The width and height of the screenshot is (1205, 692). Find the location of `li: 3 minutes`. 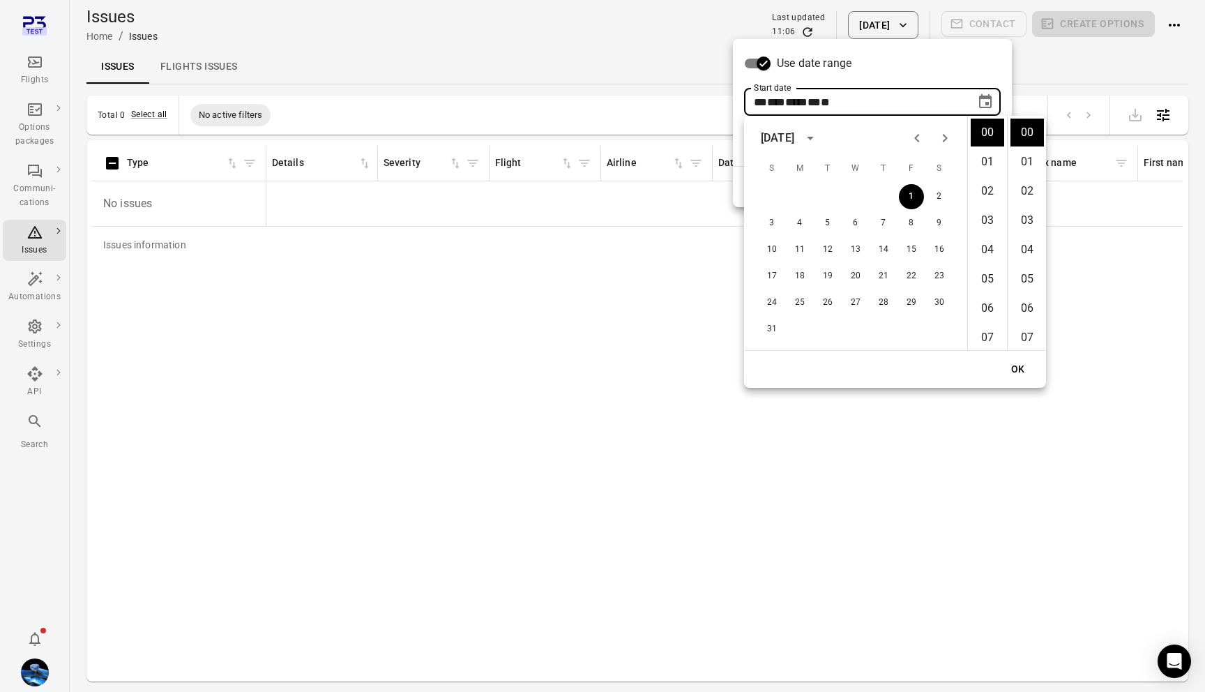

li: 3 minutes is located at coordinates (1027, 220).